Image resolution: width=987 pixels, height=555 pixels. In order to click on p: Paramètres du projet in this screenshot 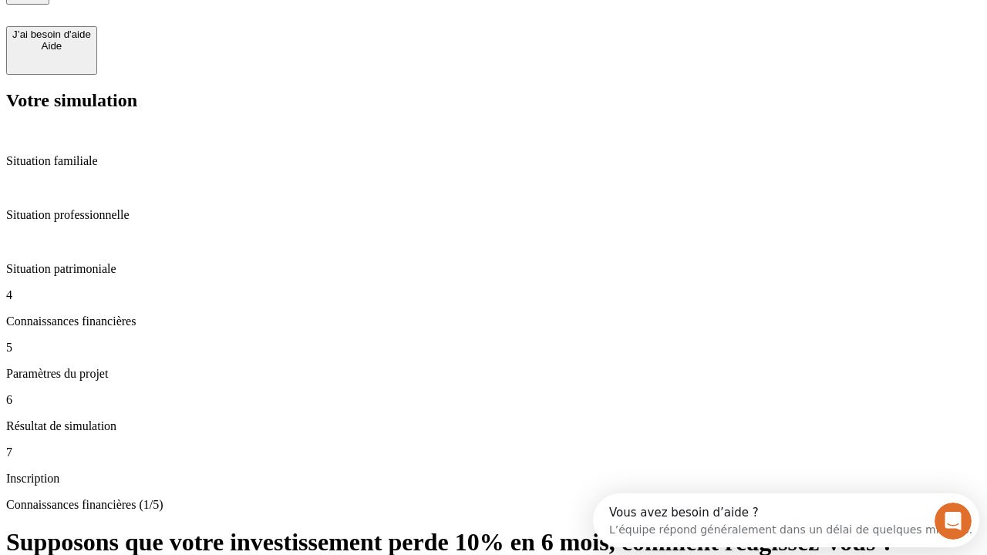, I will do `click(493, 374)`.